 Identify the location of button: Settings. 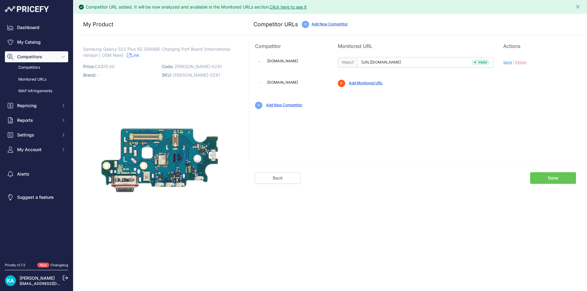
(36, 135).